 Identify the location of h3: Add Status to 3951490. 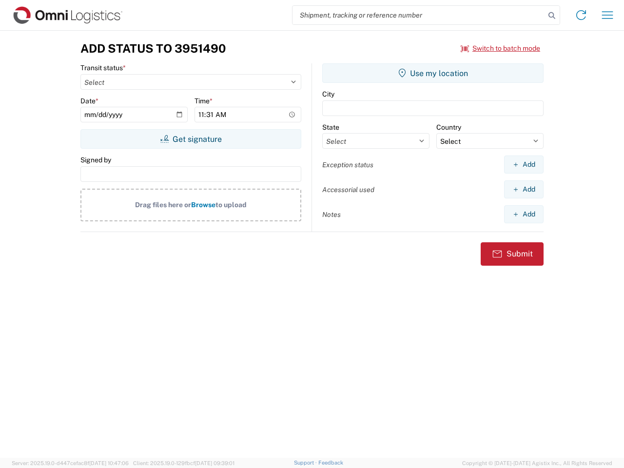
(153, 48).